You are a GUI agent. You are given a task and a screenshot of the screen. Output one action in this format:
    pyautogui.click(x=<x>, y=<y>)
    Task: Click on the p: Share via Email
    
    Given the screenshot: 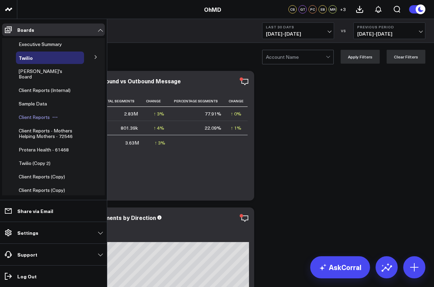 What is the action you would take?
    pyautogui.click(x=35, y=211)
    